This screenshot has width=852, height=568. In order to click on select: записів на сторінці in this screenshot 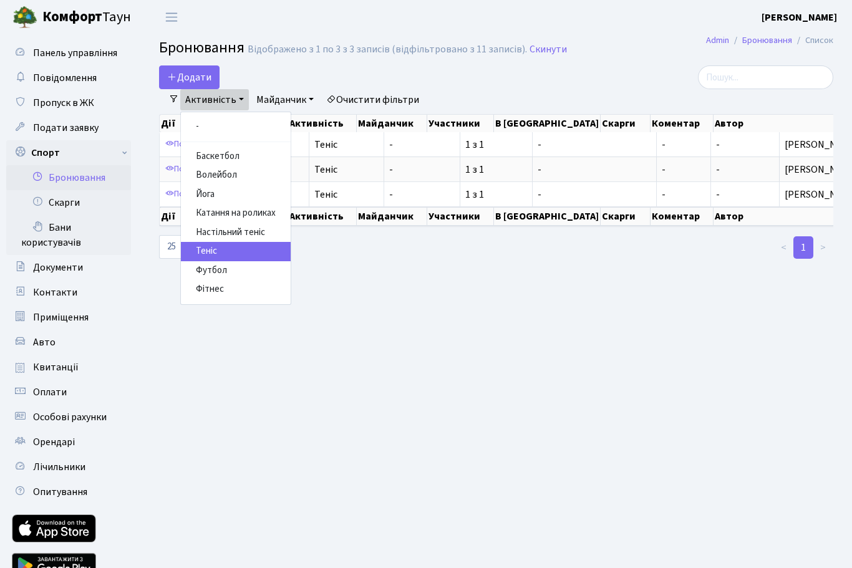, I will do `click(177, 247)`.